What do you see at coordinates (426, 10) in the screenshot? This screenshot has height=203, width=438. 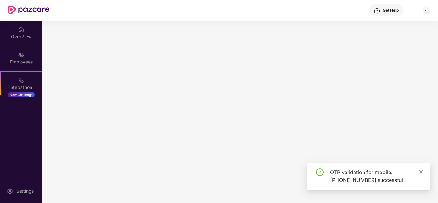 I see `img: svg+xml;base64,PHN2ZyBpZD0iRHJvcGRvd24tMzJ4MzIiIHhtbG5zPSJodHRwOi8vd3d3LnczLm9yZy8yMDAwL3N2ZyIgd2...` at bounding box center [426, 10].